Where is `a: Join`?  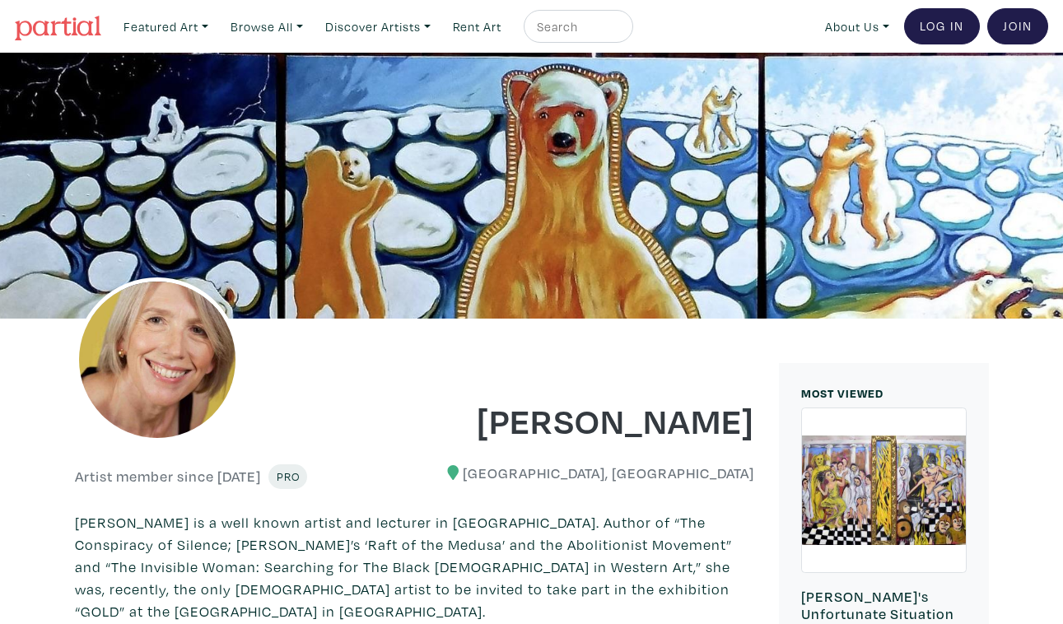
a: Join is located at coordinates (1018, 26).